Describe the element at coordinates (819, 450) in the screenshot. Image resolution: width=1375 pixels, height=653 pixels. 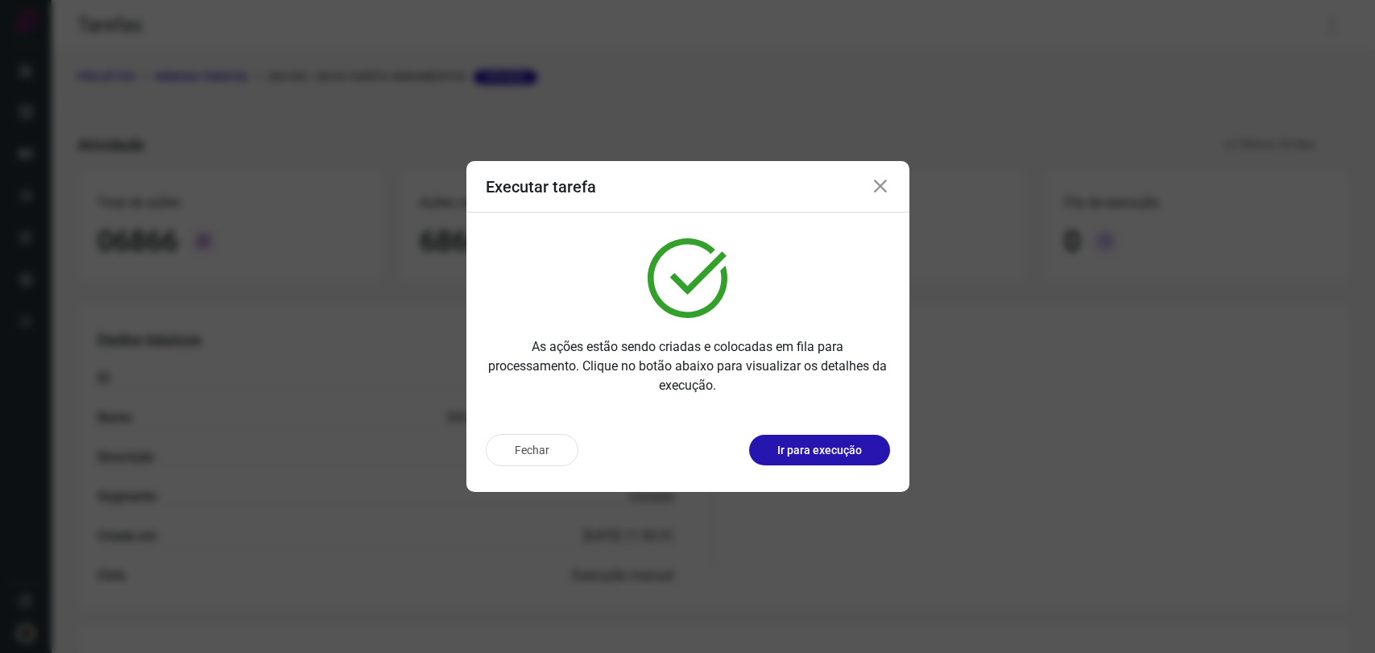
I see `p: Ir para execução` at that location.